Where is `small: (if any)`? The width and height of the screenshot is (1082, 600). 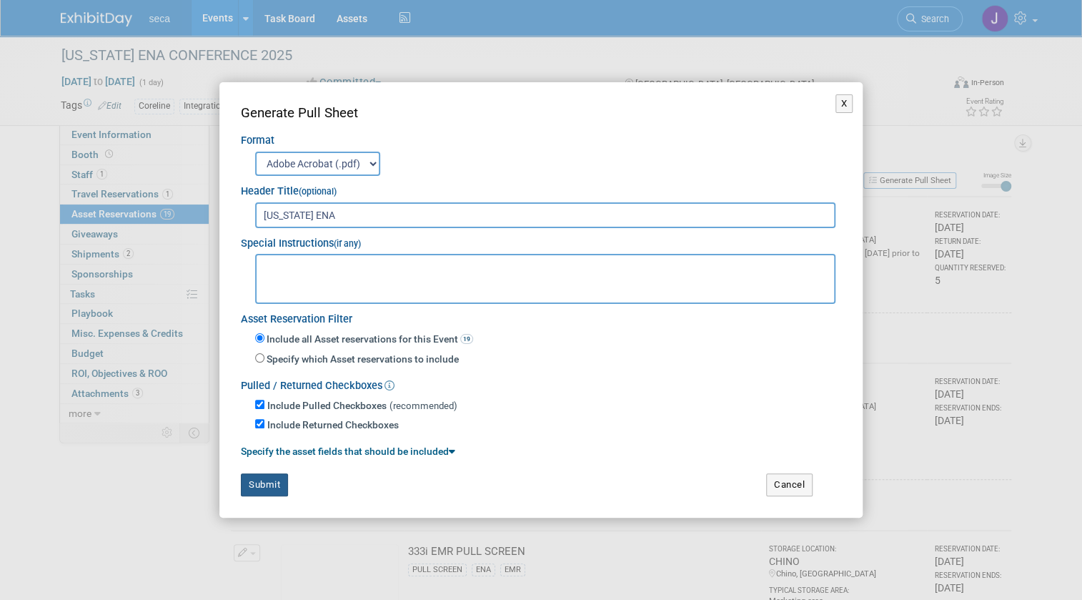
small: (if any) is located at coordinates (347, 244).